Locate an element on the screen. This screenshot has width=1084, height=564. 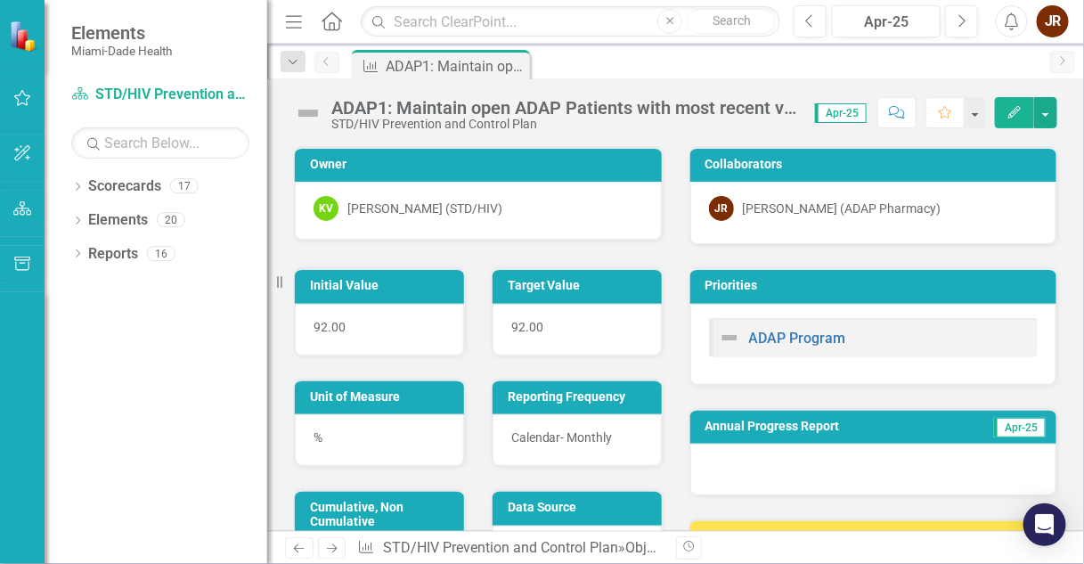
div: Open Intercom Messenger is located at coordinates (1045, 525).